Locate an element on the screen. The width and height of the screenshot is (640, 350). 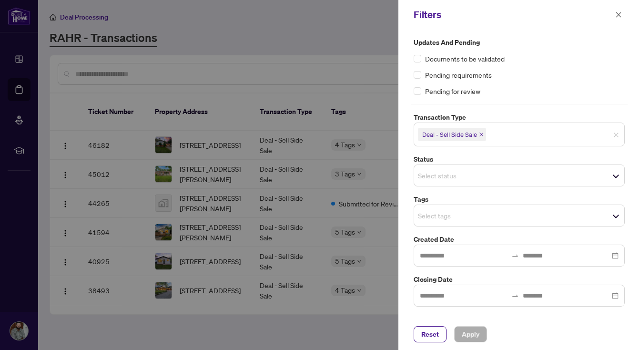
div: Filters is located at coordinates (513, 15).